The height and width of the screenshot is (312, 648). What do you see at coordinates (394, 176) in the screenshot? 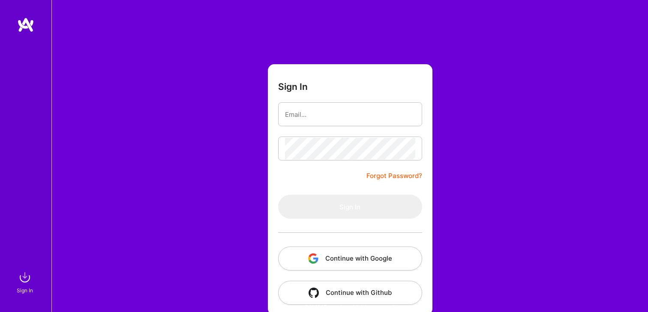
I see `a: Forgot Password?` at bounding box center [394, 176].